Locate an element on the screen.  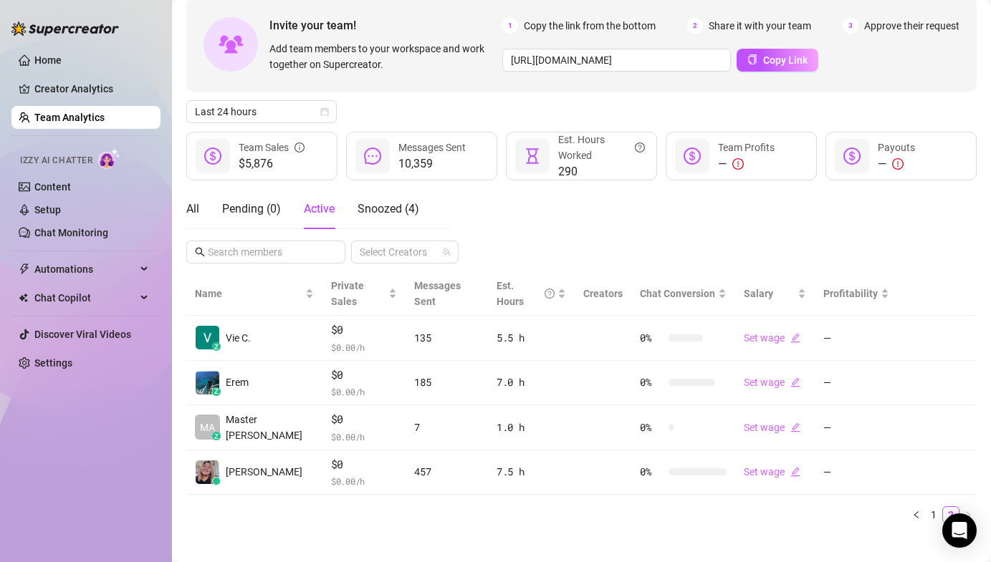
span: left is located at coordinates (916, 515).